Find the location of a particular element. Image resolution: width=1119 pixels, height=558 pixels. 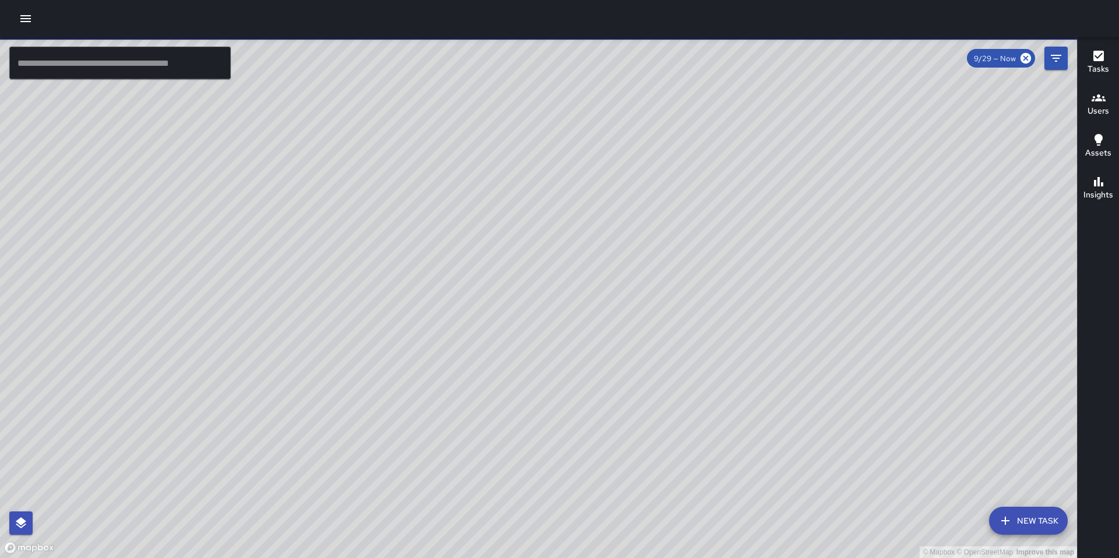

button: Tasks is located at coordinates (1098, 63).